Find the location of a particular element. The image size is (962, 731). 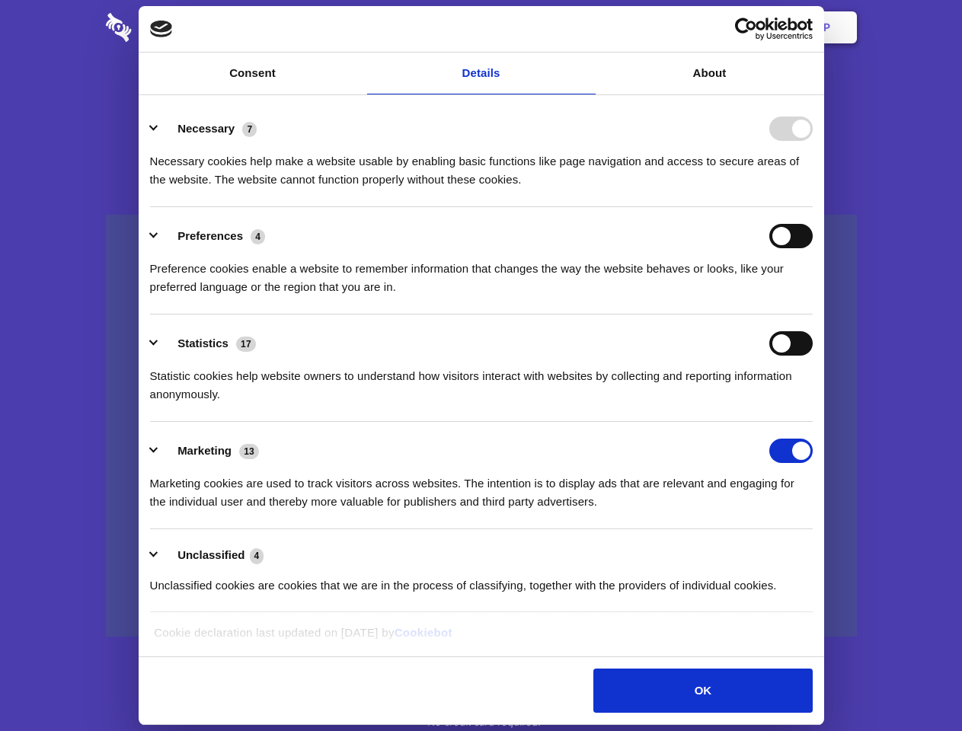

label: Preferences is located at coordinates (210, 235).